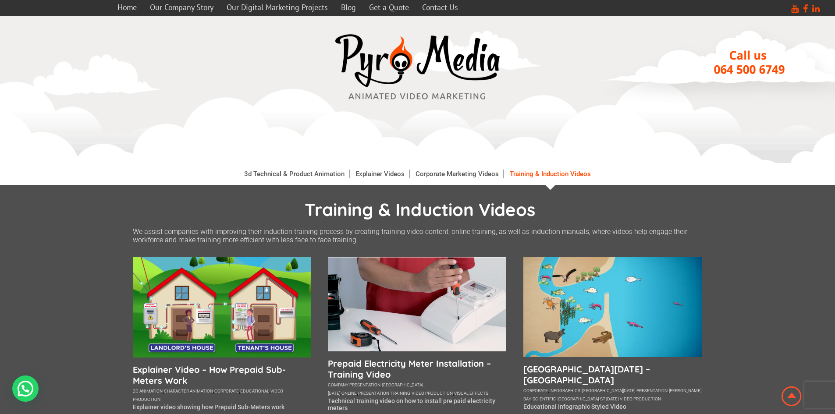 The height and width of the screenshot is (414, 835). What do you see at coordinates (417, 369) in the screenshot?
I see `h5: Prepaid Electricity Meter Installation – Training Video` at bounding box center [417, 369].